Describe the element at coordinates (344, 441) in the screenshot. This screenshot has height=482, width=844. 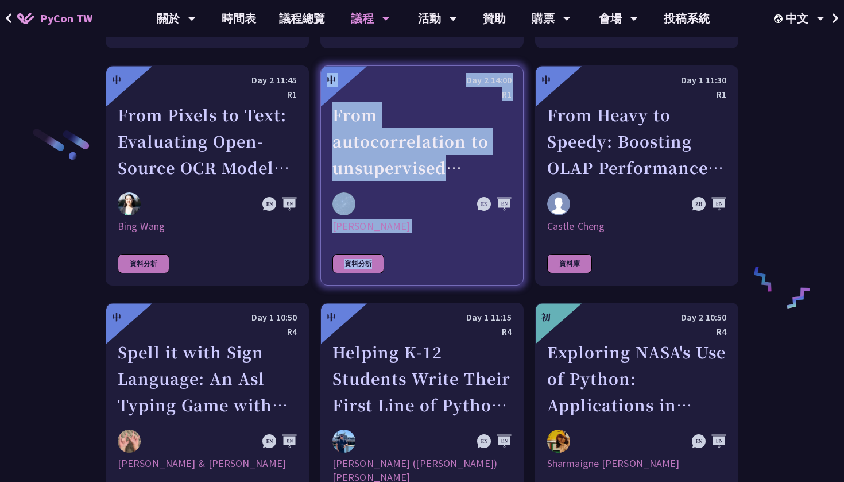
I see `img: Chieh-Hung (Jeff) Cheng` at that location.